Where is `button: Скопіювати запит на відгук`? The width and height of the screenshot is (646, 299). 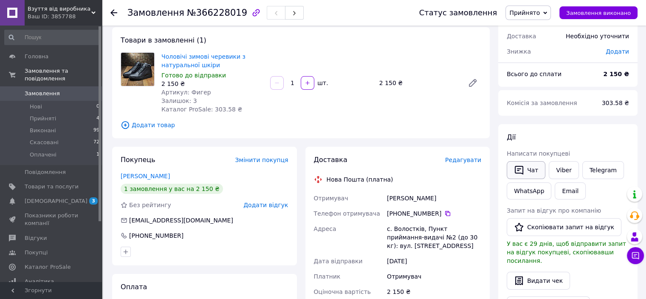
button: Скопіювати запит на відгук is located at coordinates (564, 227).